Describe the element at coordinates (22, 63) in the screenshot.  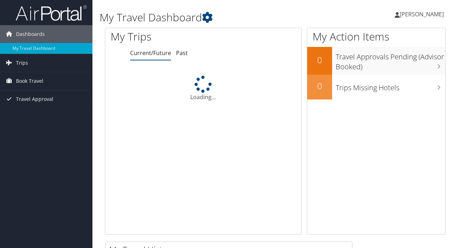
I see `span: Trips` at that location.